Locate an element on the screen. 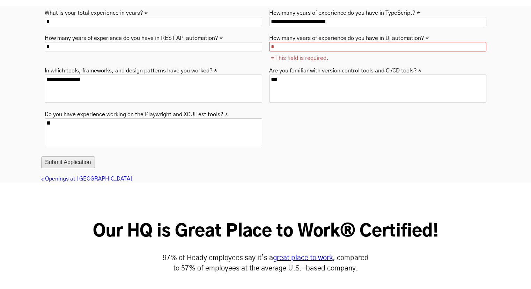  button: Submit Application is located at coordinates (68, 162).